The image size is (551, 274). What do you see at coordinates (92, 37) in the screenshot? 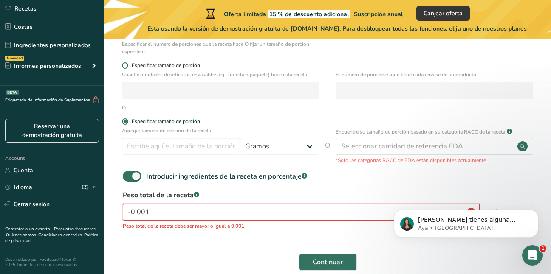
I see `p: Message from Aya, sent Ahora` at bounding box center [92, 37].